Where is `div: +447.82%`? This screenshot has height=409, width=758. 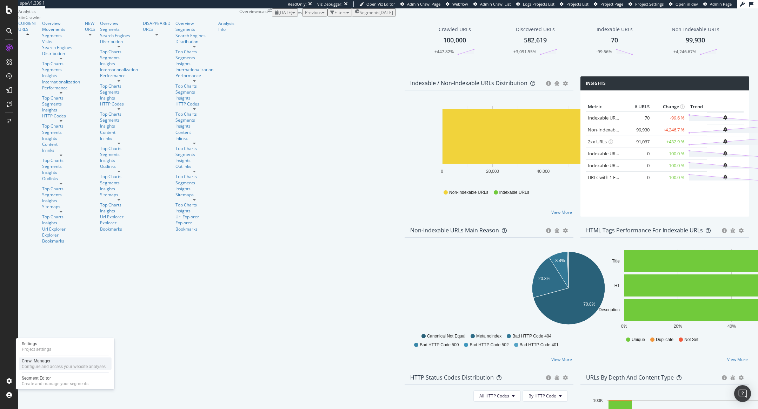 div: +447.82% is located at coordinates (444, 52).